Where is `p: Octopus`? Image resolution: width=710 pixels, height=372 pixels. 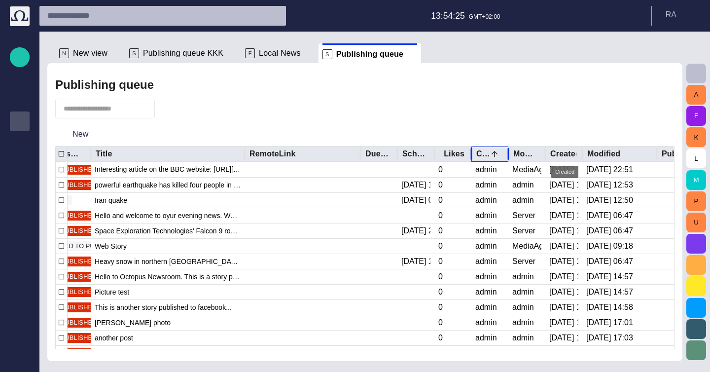
p: Octopus is located at coordinates (20, 337).